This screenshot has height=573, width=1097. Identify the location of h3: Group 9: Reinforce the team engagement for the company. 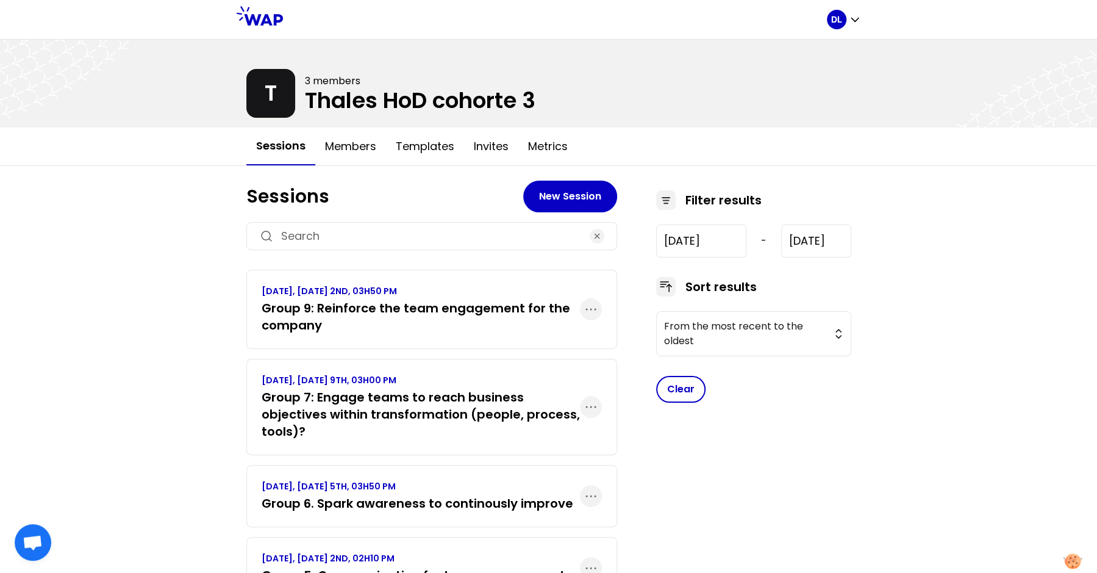
(421, 317).